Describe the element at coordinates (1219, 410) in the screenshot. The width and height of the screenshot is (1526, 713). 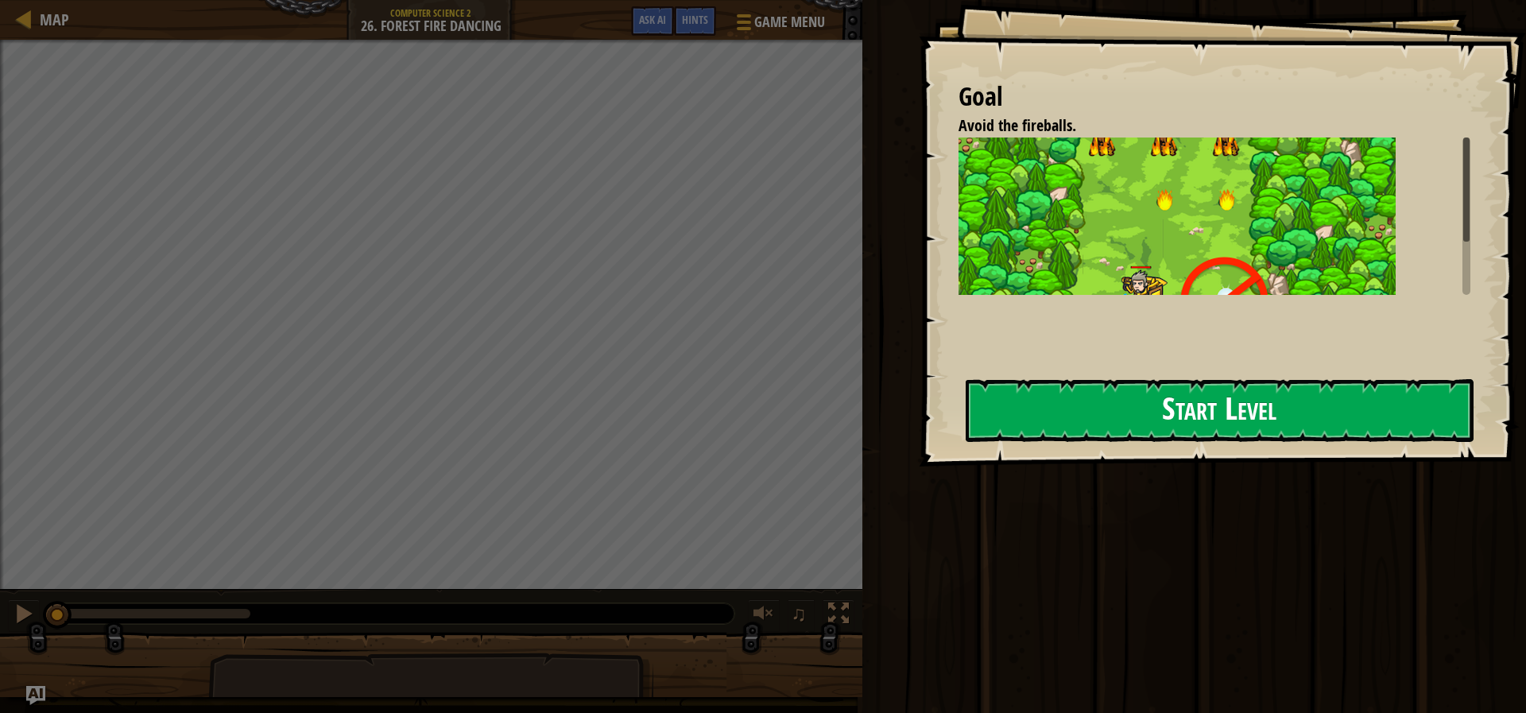
I see `button: Start Level` at that location.